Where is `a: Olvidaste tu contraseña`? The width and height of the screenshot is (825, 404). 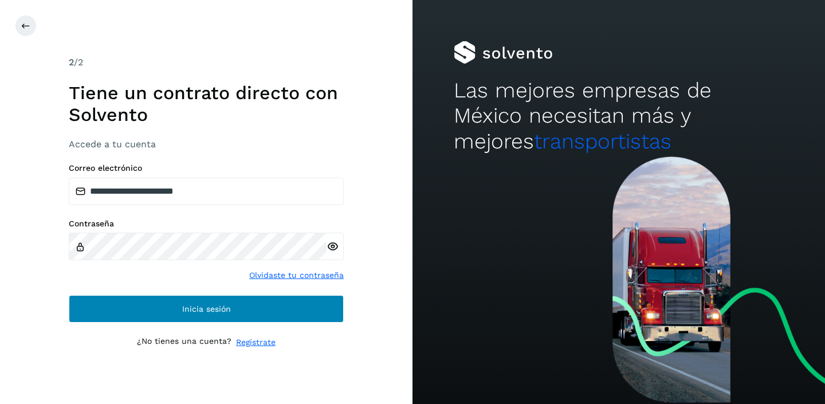 a: Olvidaste tu contraseña is located at coordinates (296, 275).